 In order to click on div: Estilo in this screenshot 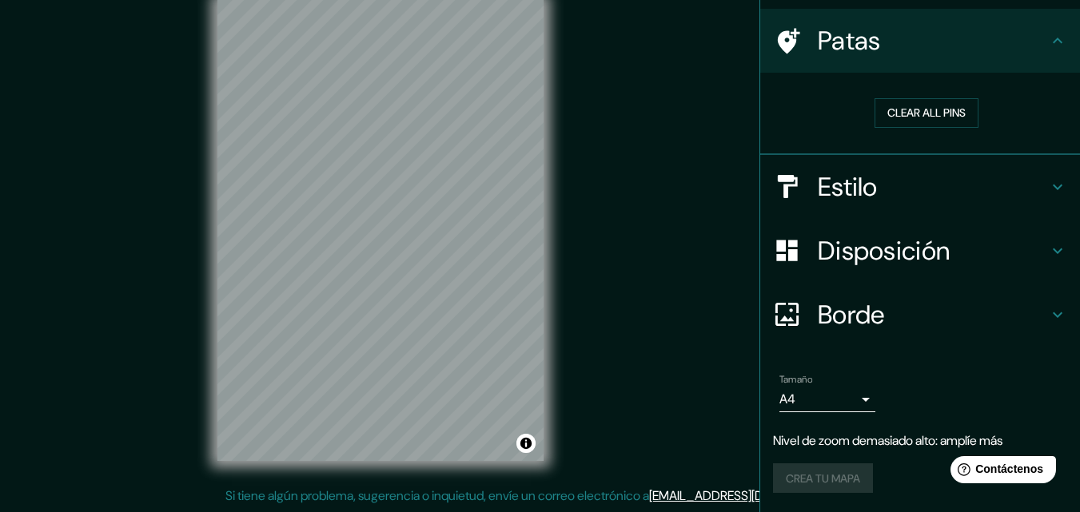, I will do `click(920, 187)`.